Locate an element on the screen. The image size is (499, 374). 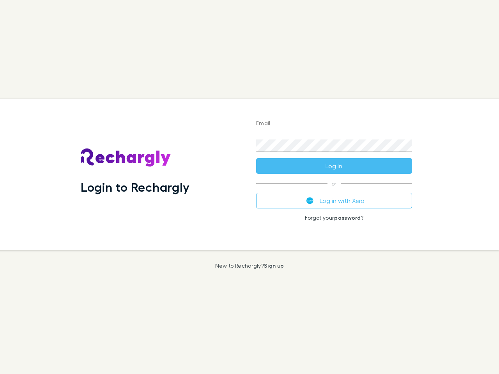
button: Log in is located at coordinates (334, 166).